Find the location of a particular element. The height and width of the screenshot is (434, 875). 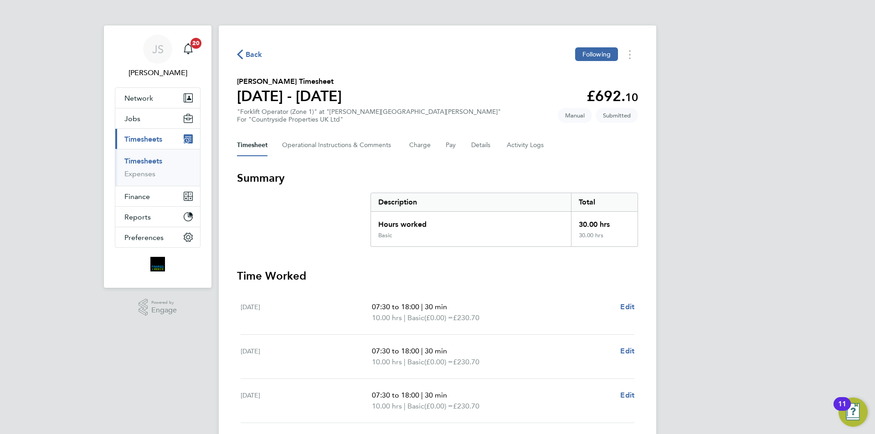

span: Julia Scholes is located at coordinates (158, 73).